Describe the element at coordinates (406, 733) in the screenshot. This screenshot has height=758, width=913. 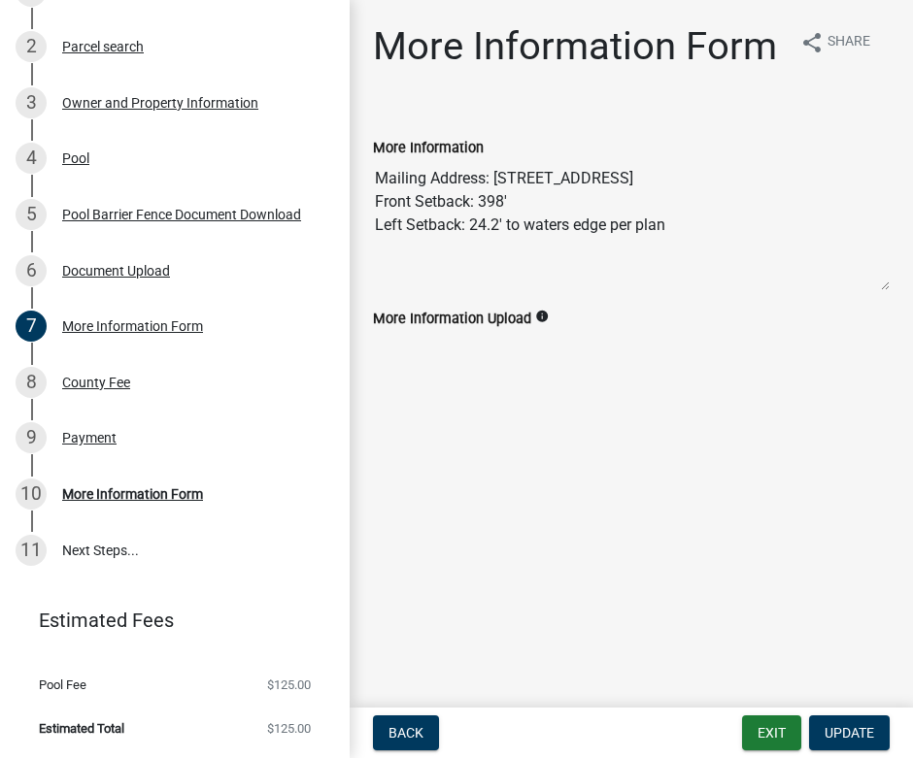
I see `span: Back` at that location.